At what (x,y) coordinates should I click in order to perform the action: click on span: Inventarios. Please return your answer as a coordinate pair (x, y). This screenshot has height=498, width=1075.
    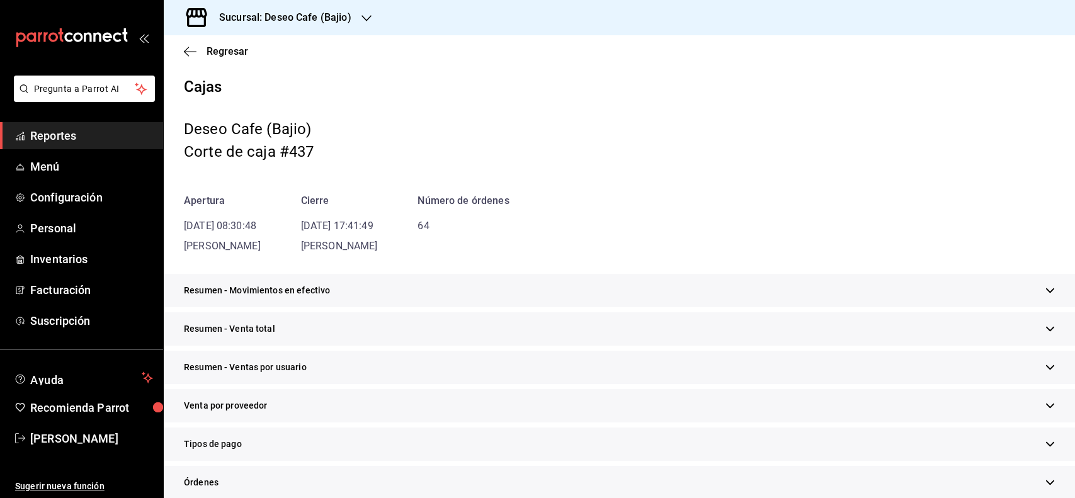
    Looking at the image, I should click on (91, 259).